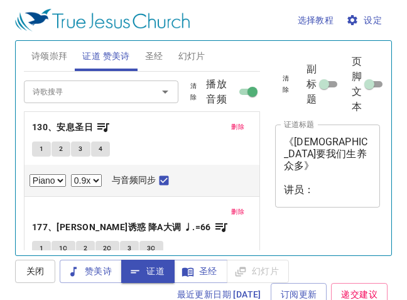  What do you see at coordinates (221, 92) in the screenshot?
I see `span: 播放音频` at bounding box center [221, 92].